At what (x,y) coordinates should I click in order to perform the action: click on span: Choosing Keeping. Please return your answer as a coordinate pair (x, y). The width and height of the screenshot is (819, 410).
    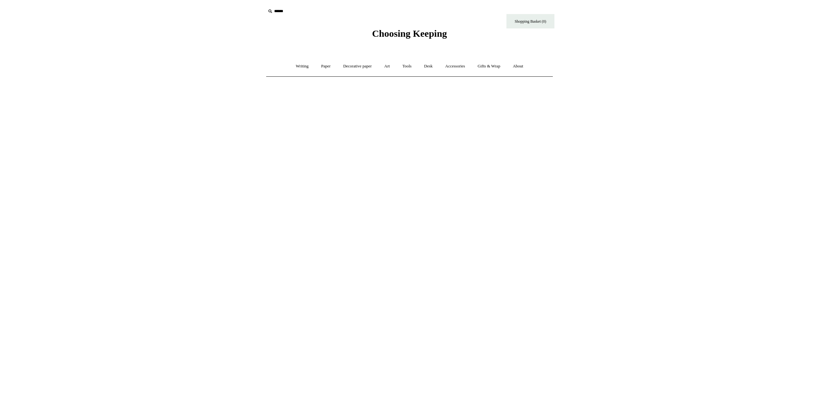
    Looking at the image, I should click on (409, 33).